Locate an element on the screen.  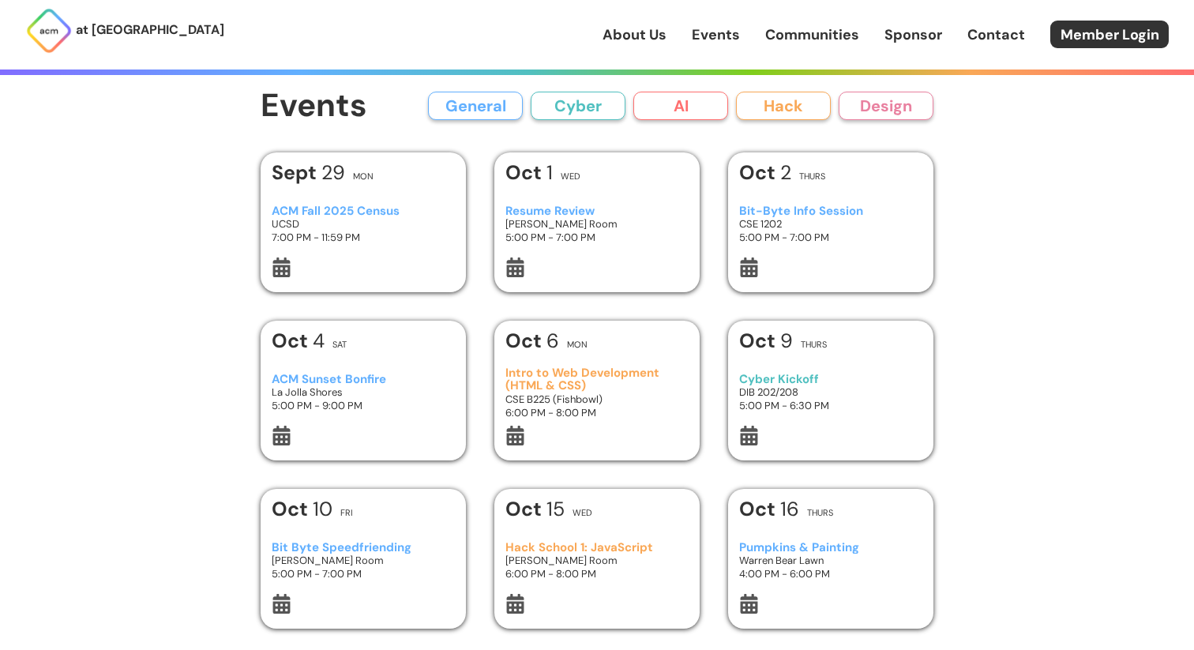
a: Sponsor is located at coordinates (913, 35).